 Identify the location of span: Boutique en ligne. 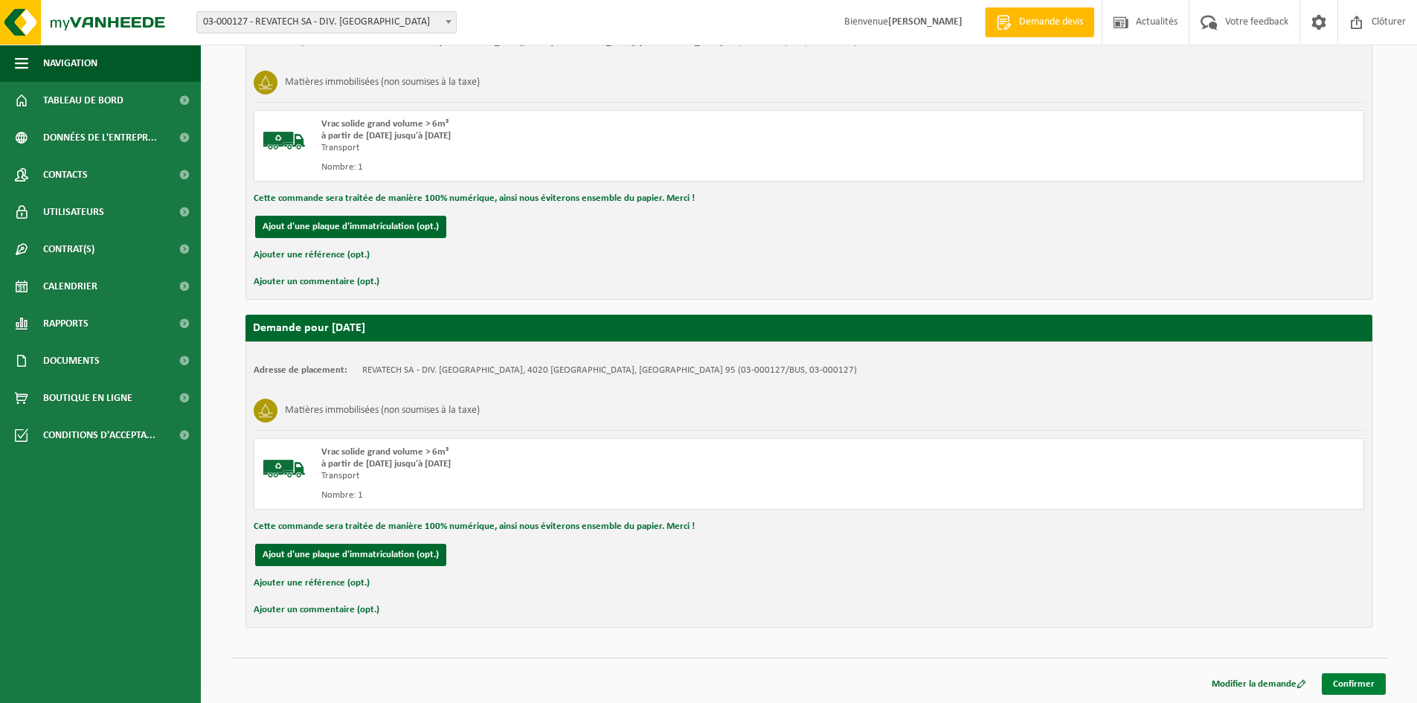
(88, 398).